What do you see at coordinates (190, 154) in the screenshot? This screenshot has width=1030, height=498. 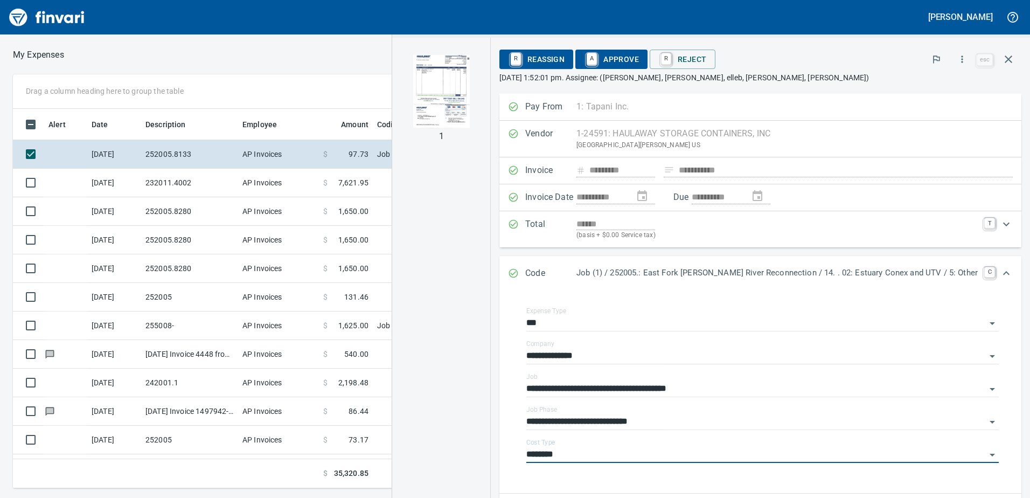 I see `td: 252005.8133` at bounding box center [190, 154].